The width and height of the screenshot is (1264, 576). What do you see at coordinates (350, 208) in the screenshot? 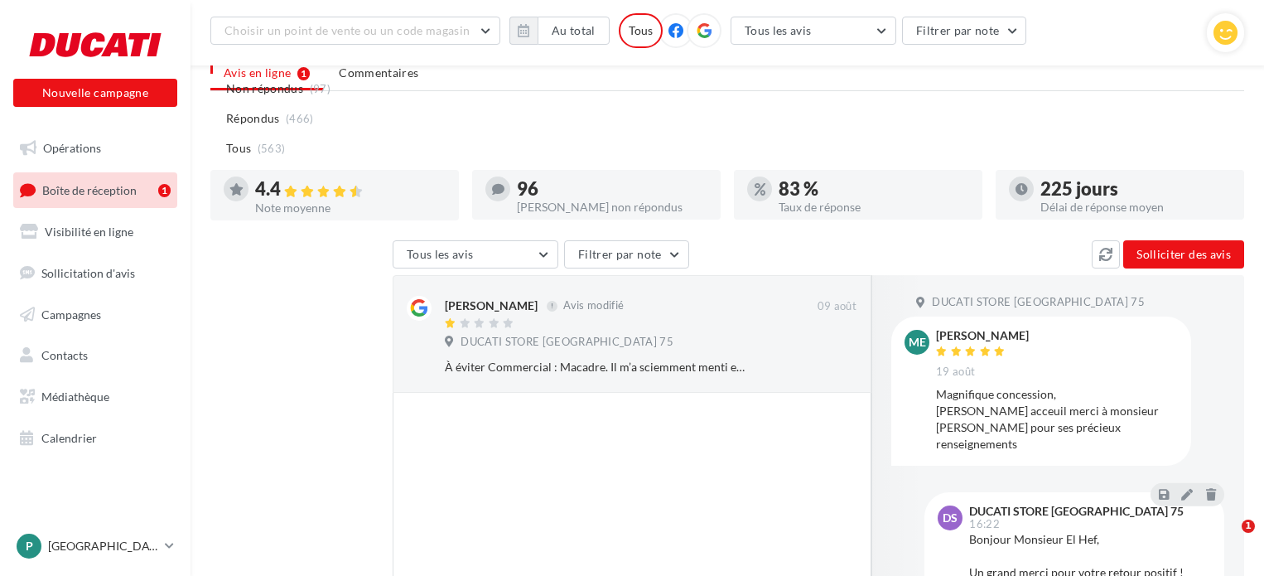
I see `div: Note moyenne` at bounding box center [350, 208].